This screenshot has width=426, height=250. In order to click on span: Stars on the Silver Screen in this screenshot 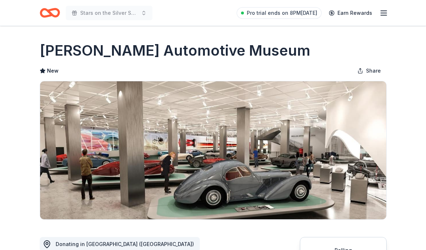, I will do `click(109, 13)`.